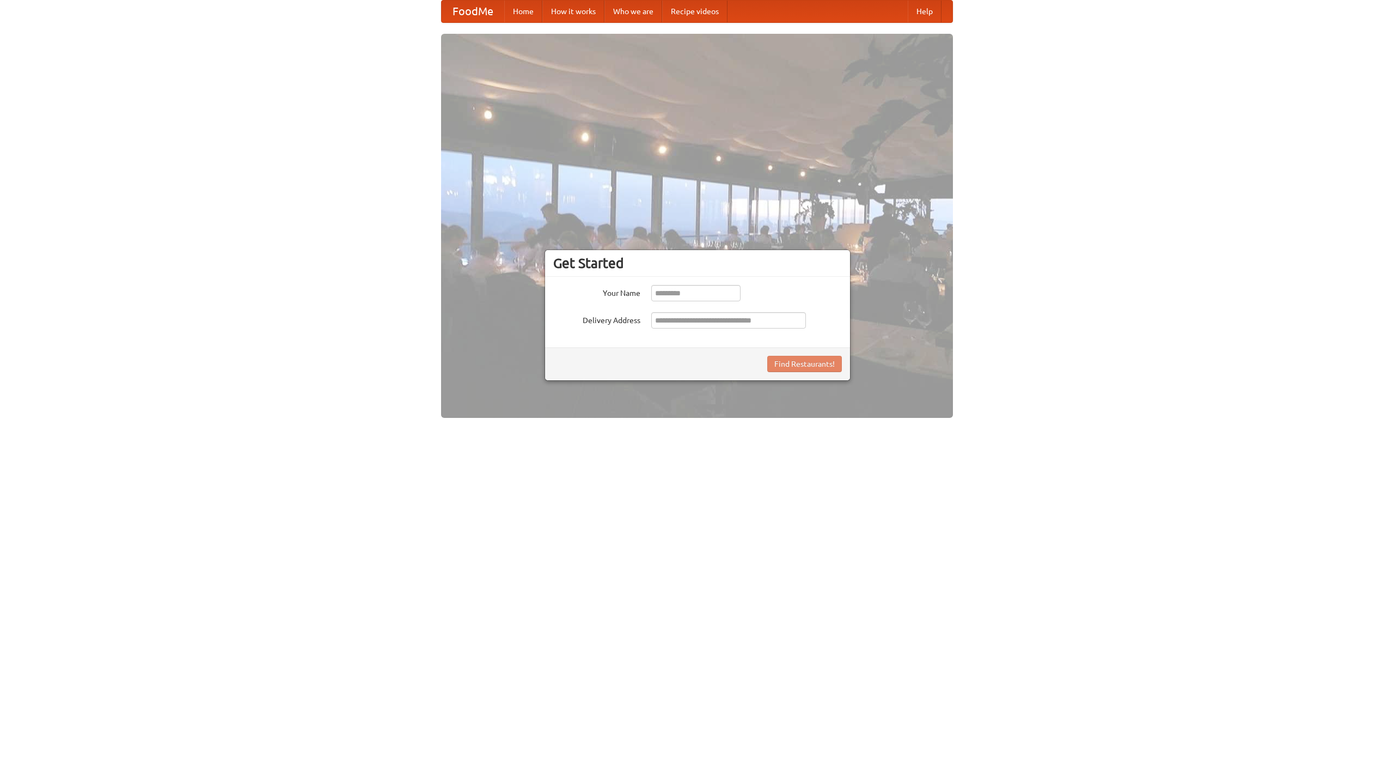  What do you see at coordinates (597, 319) in the screenshot?
I see `label: Delivery Address` at bounding box center [597, 319].